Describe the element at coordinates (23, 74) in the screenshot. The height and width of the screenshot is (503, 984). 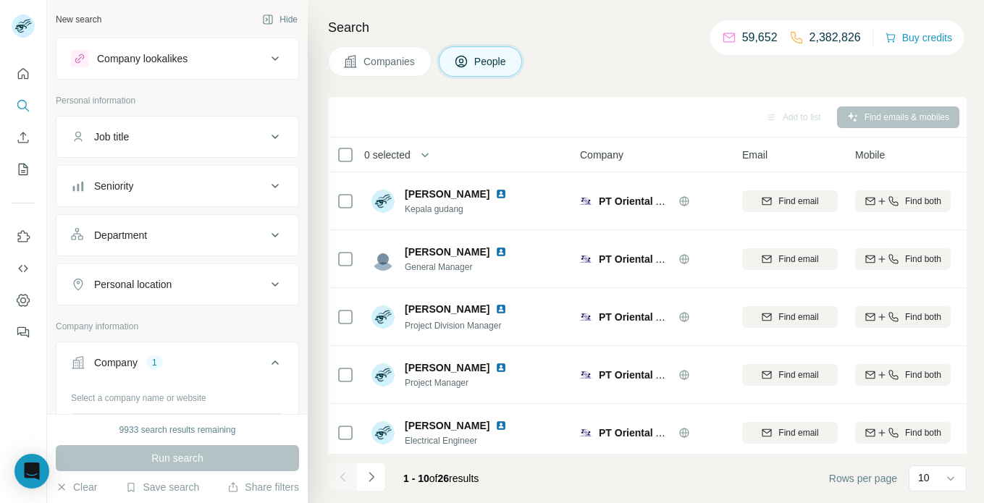
I see `button: Quick start` at that location.